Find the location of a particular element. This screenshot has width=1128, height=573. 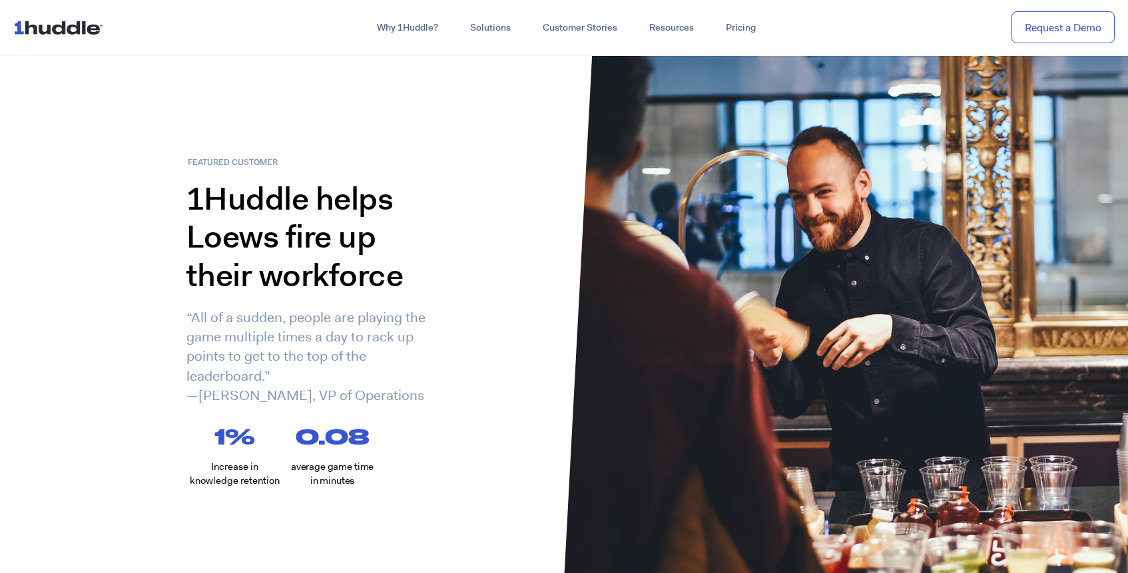

h1: 1Huddle helps Loews fire up their workforce is located at coordinates (316, 237).